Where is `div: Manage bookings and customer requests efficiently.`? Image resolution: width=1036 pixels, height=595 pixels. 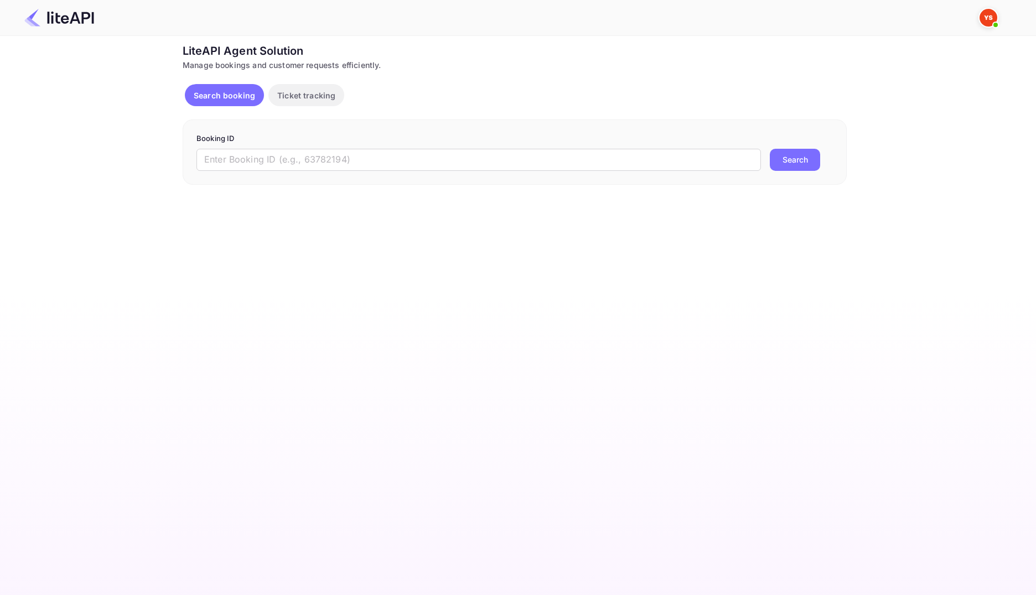 div: Manage bookings and customer requests efficiently. is located at coordinates (515, 65).